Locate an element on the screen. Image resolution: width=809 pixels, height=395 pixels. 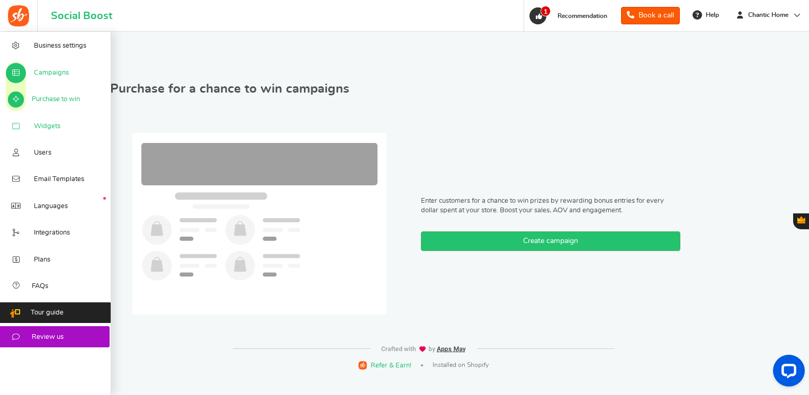
span: Chantic Home is located at coordinates (768, 15).